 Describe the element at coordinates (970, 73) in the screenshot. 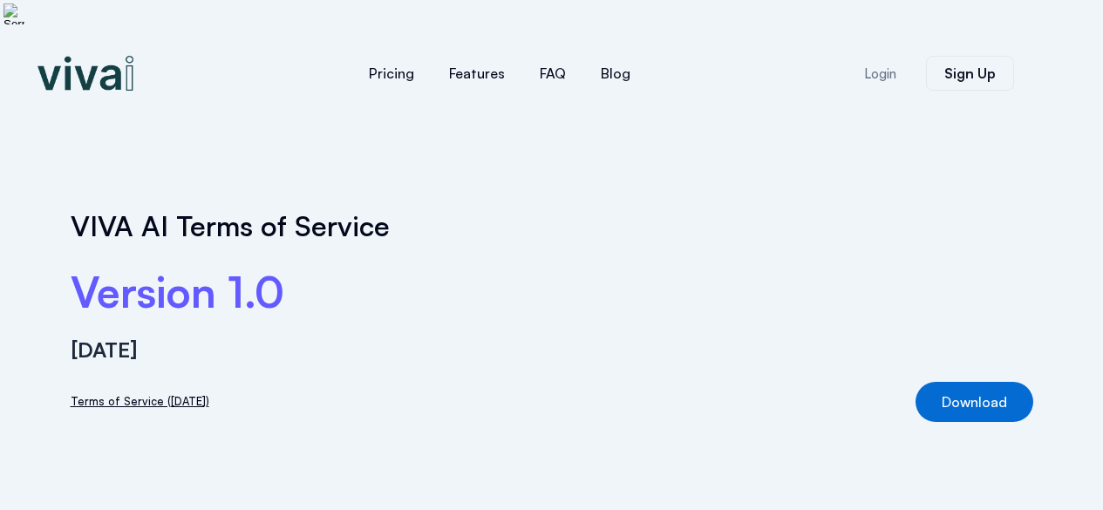

I see `a: Sign Up` at that location.